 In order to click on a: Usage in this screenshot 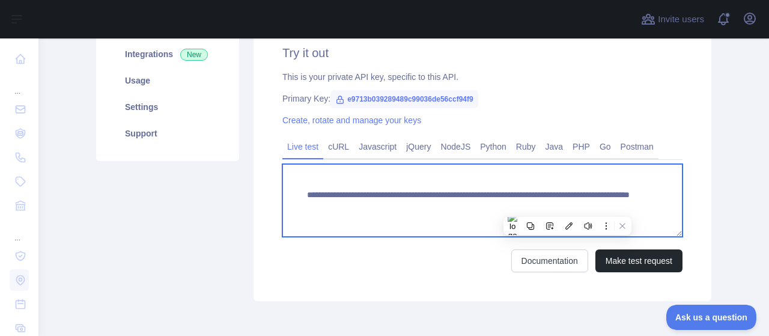, I will do `click(168, 81)`.